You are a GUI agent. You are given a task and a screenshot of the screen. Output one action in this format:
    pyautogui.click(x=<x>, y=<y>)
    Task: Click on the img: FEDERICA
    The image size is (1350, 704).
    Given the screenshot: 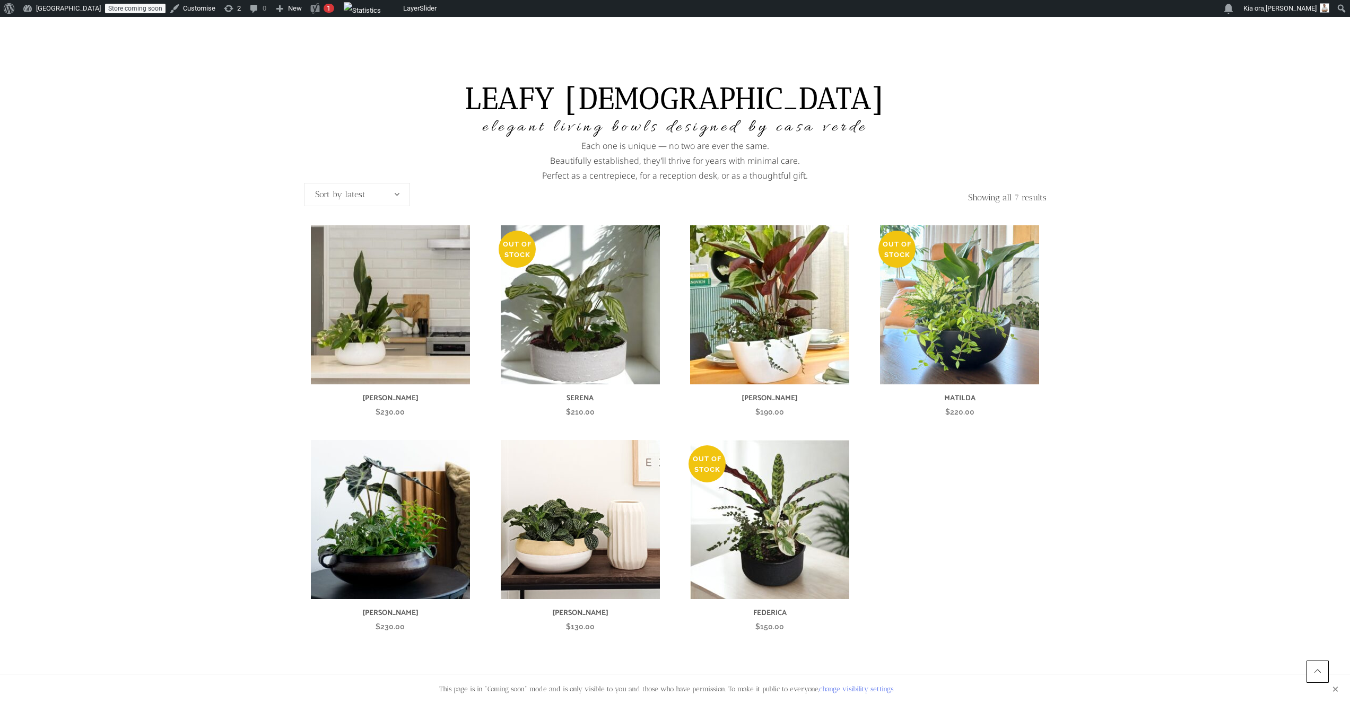 What is the action you would take?
    pyautogui.click(x=770, y=520)
    